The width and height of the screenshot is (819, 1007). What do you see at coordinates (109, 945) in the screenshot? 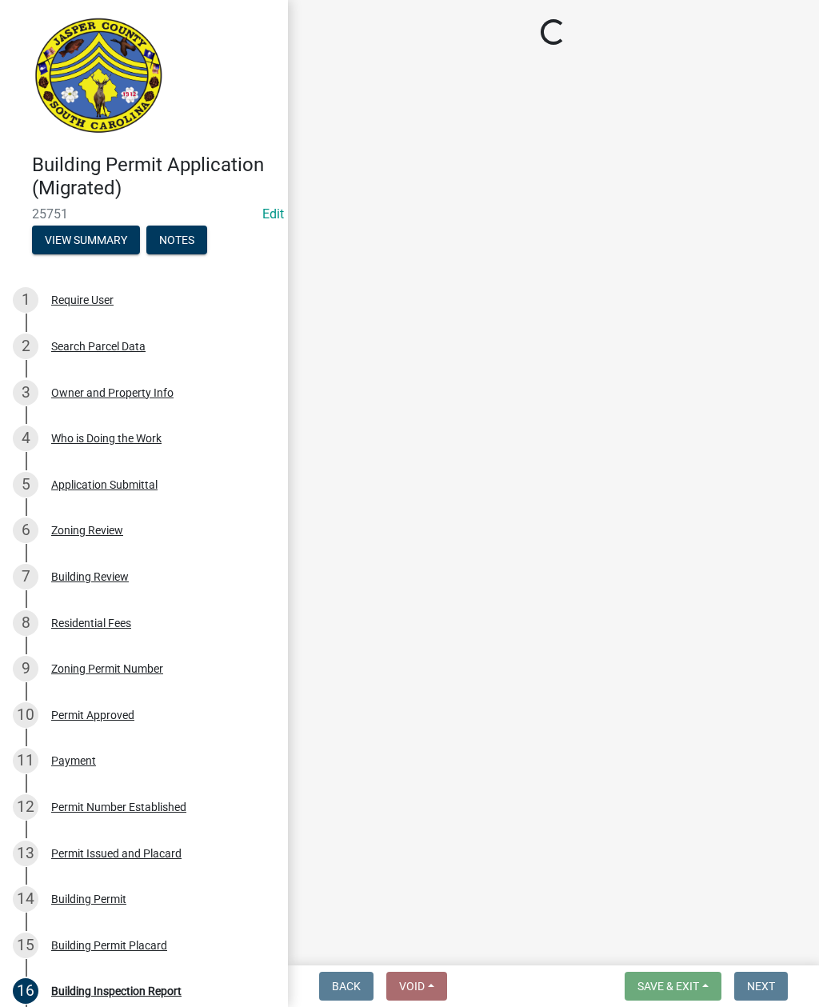
I see `div: Building Permit Placard` at bounding box center [109, 945].